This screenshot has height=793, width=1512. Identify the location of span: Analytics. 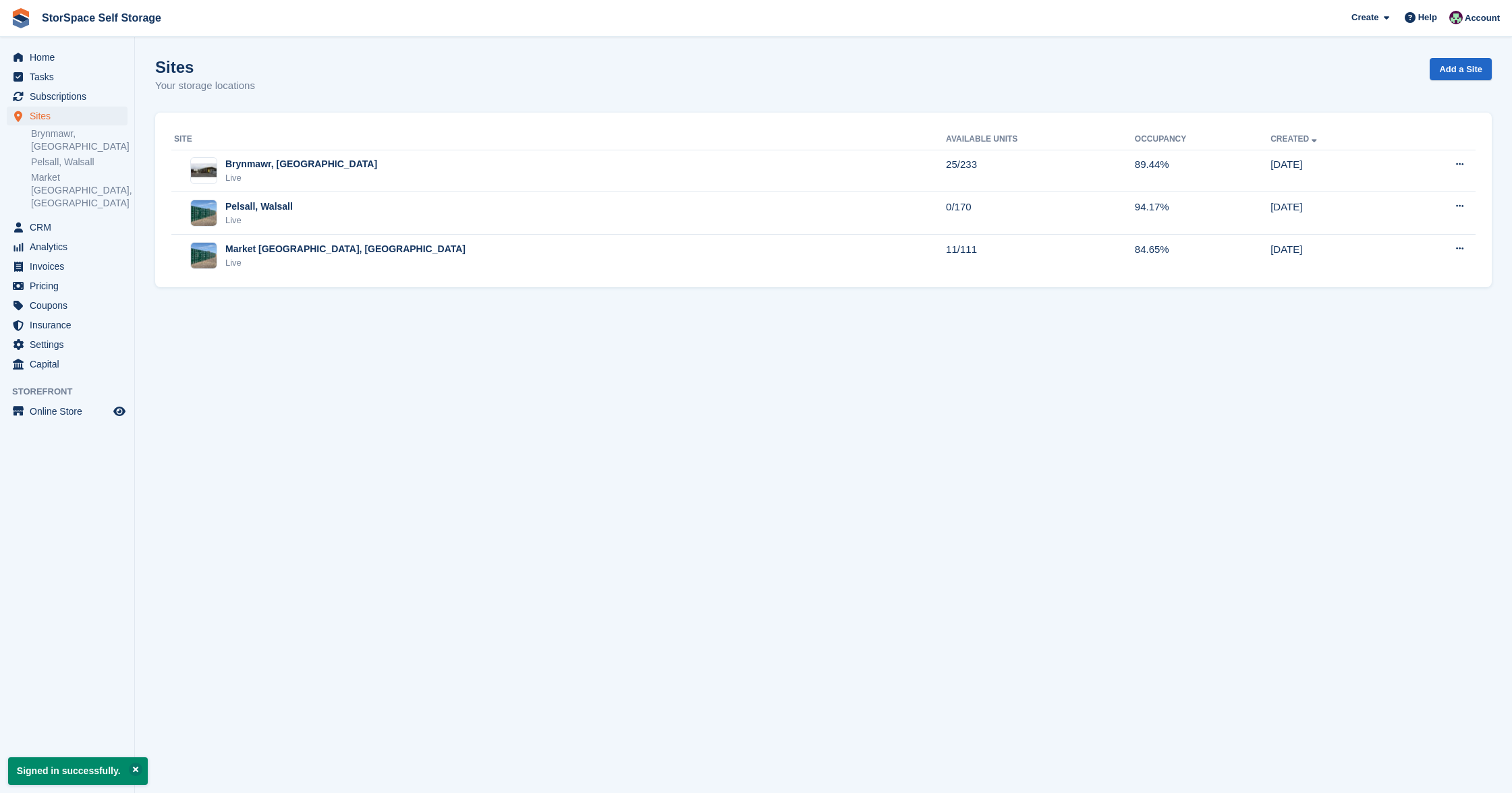
(70, 247).